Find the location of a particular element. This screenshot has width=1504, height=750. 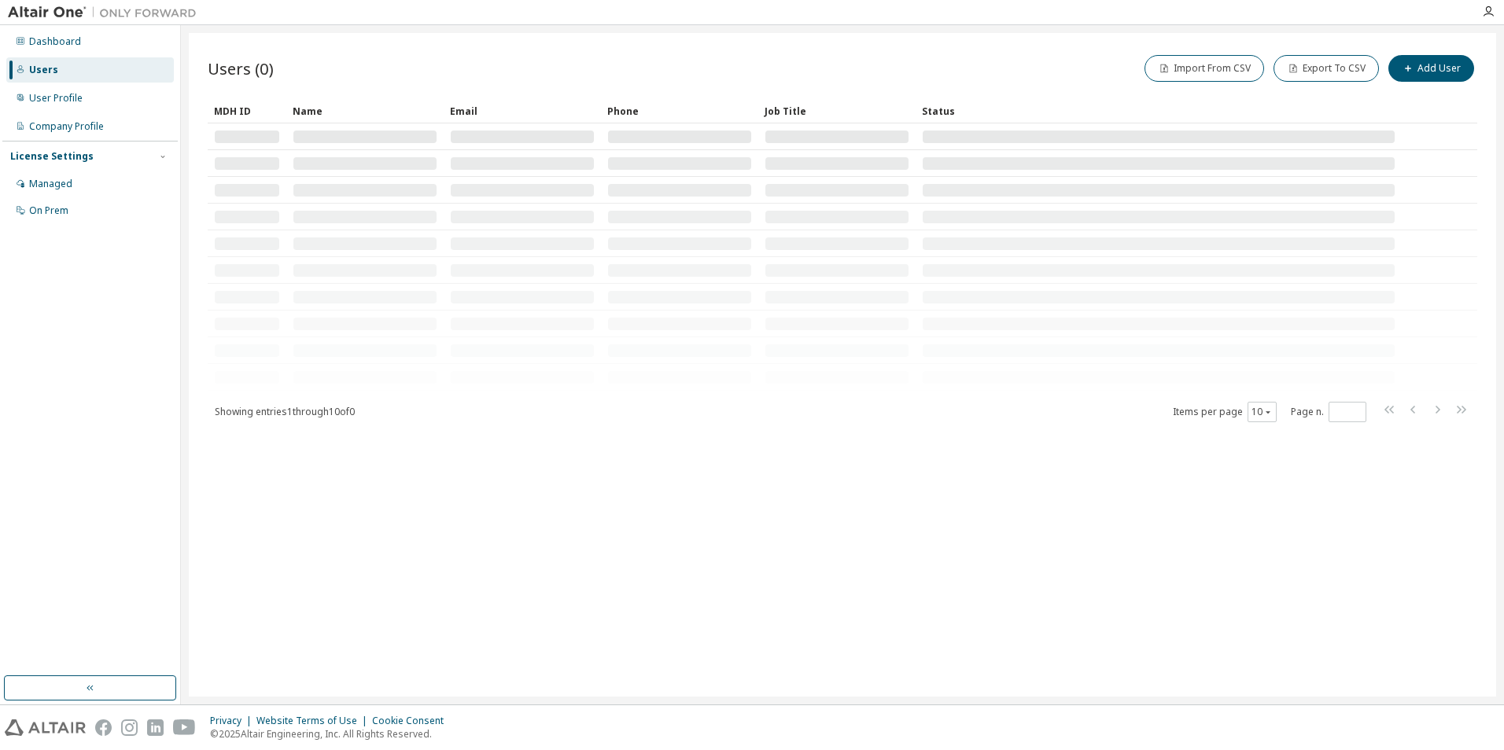

img: Altair One is located at coordinates (106, 13).